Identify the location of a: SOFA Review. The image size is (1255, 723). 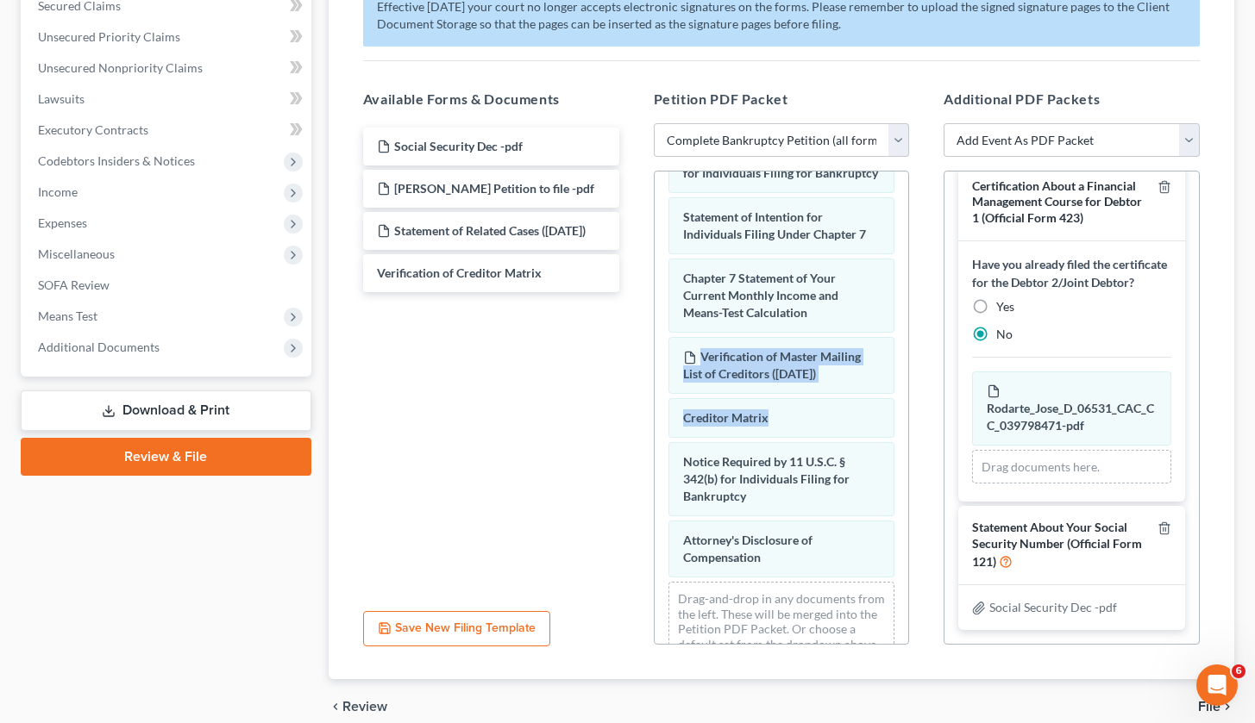
(167, 285).